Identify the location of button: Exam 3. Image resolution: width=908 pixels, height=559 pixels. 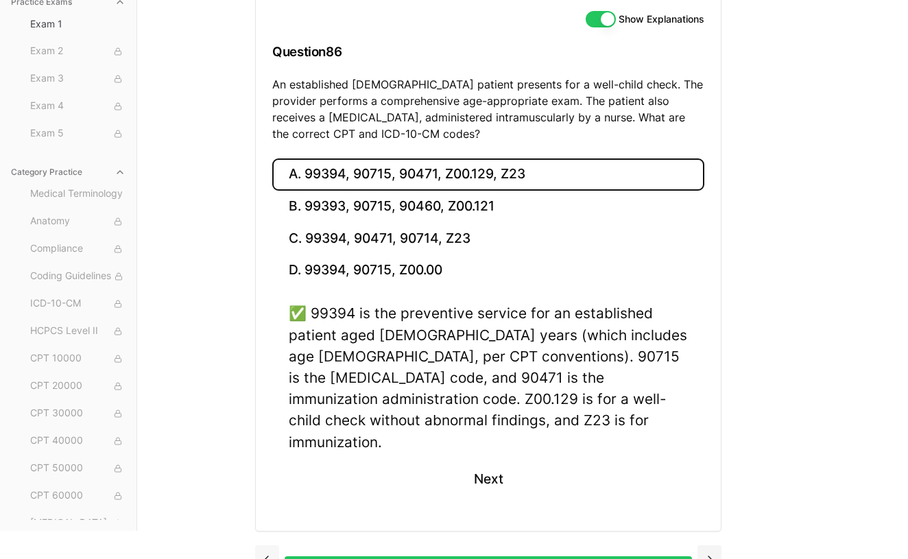
(77, 79).